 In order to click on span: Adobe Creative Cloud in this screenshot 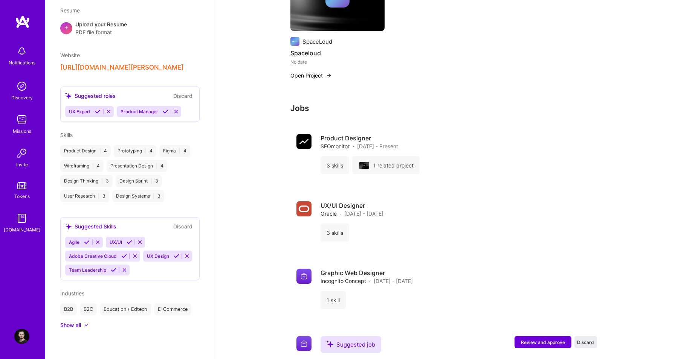, I will do `click(93, 256)`.